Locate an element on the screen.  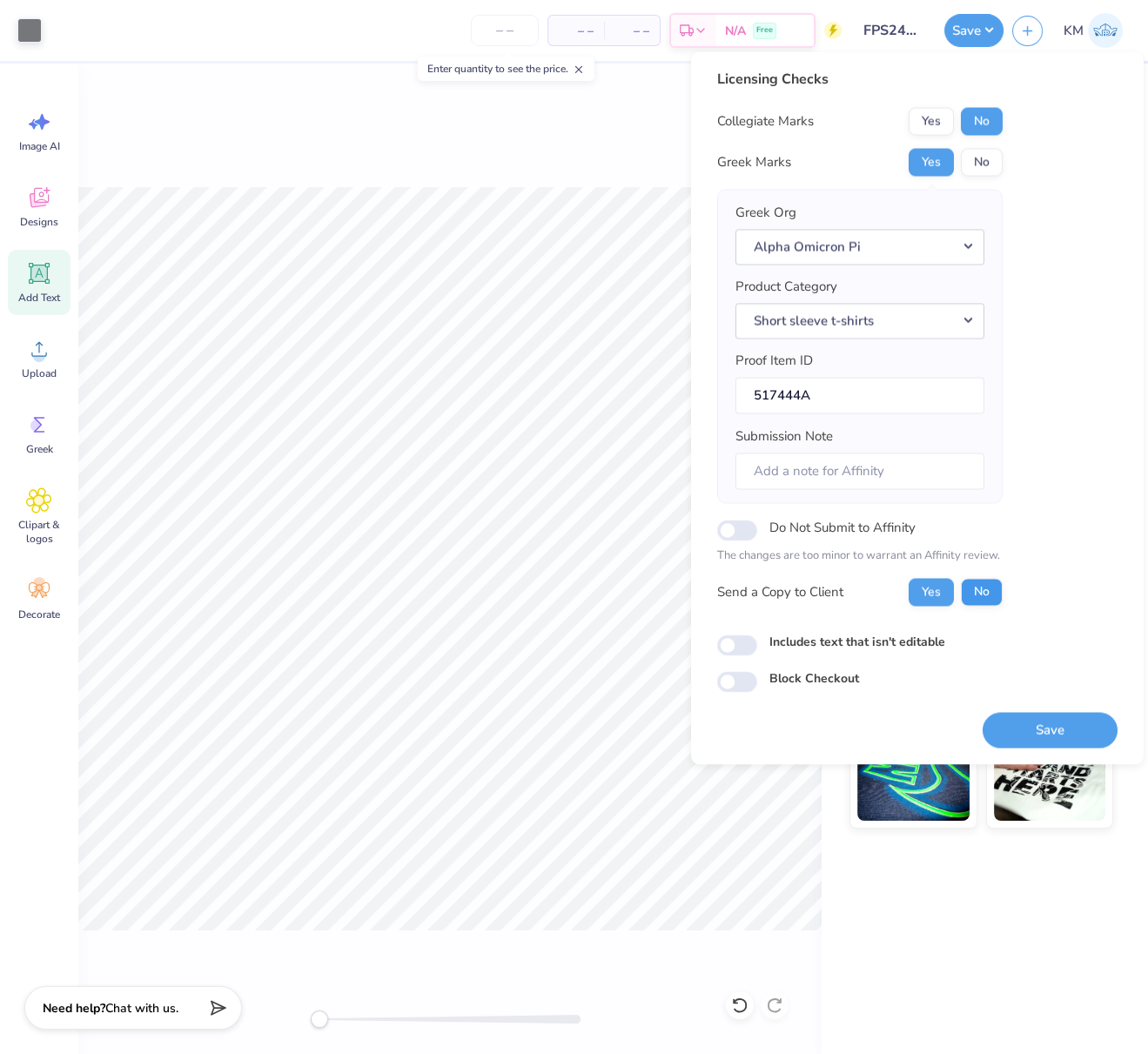
span: Chat with us. is located at coordinates (142, 1008).